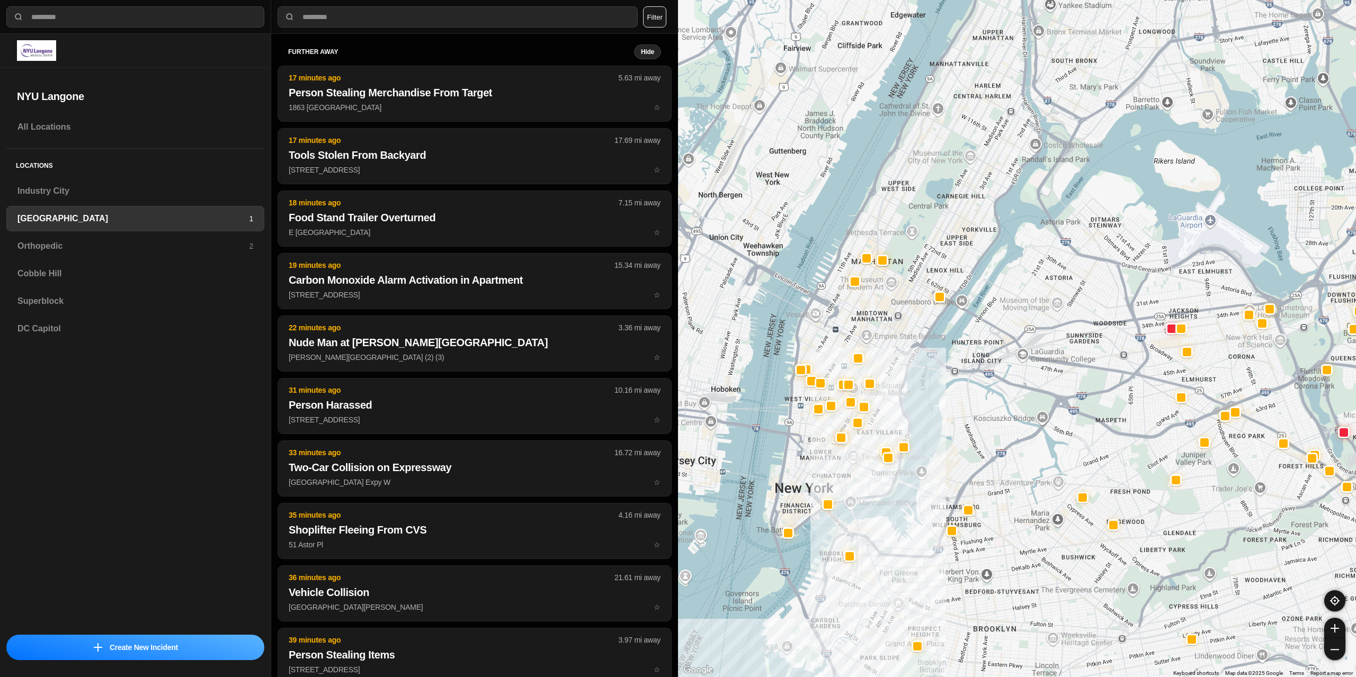  Describe the element at coordinates (451, 265) in the screenshot. I see `p: 19 minutes ago` at that location.